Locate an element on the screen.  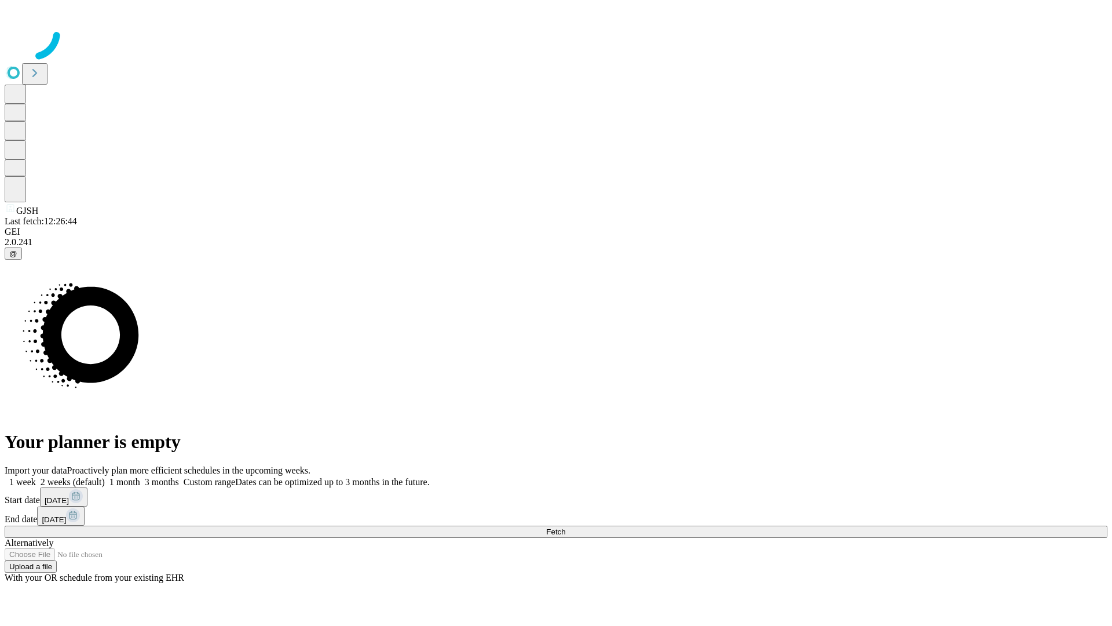
span: 1 week is located at coordinates (23, 481).